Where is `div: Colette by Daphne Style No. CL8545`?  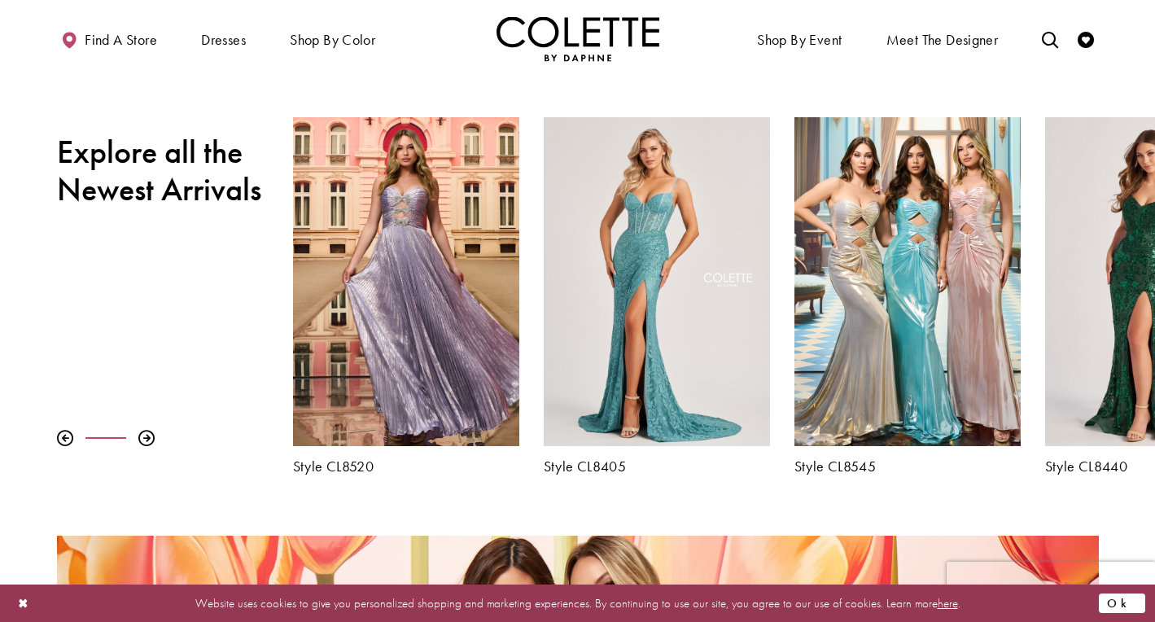 div: Colette by Daphne Style No. CL8545 is located at coordinates (908, 296).